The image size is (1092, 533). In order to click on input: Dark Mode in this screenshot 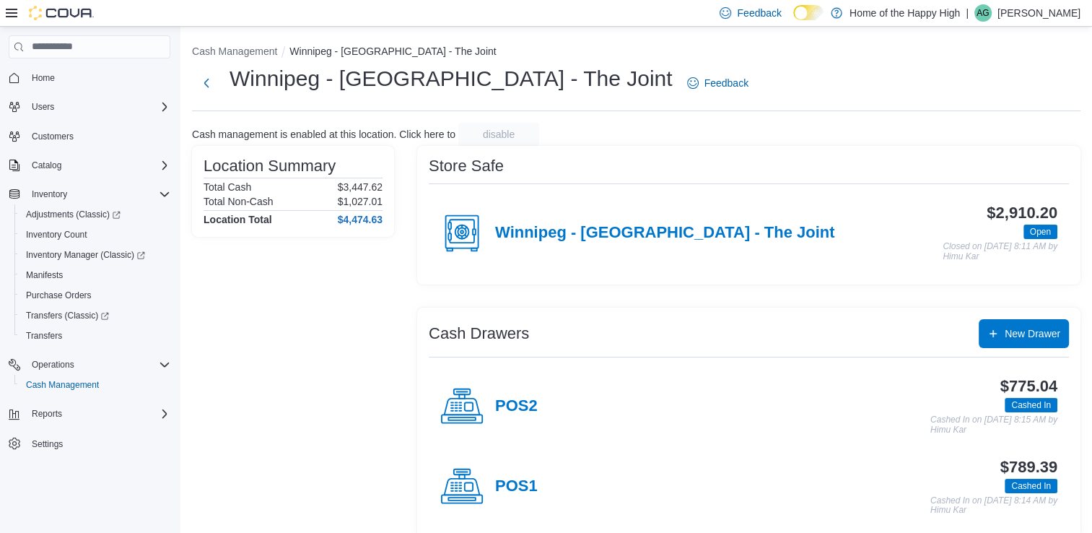, I will do `click(809, 12)`.